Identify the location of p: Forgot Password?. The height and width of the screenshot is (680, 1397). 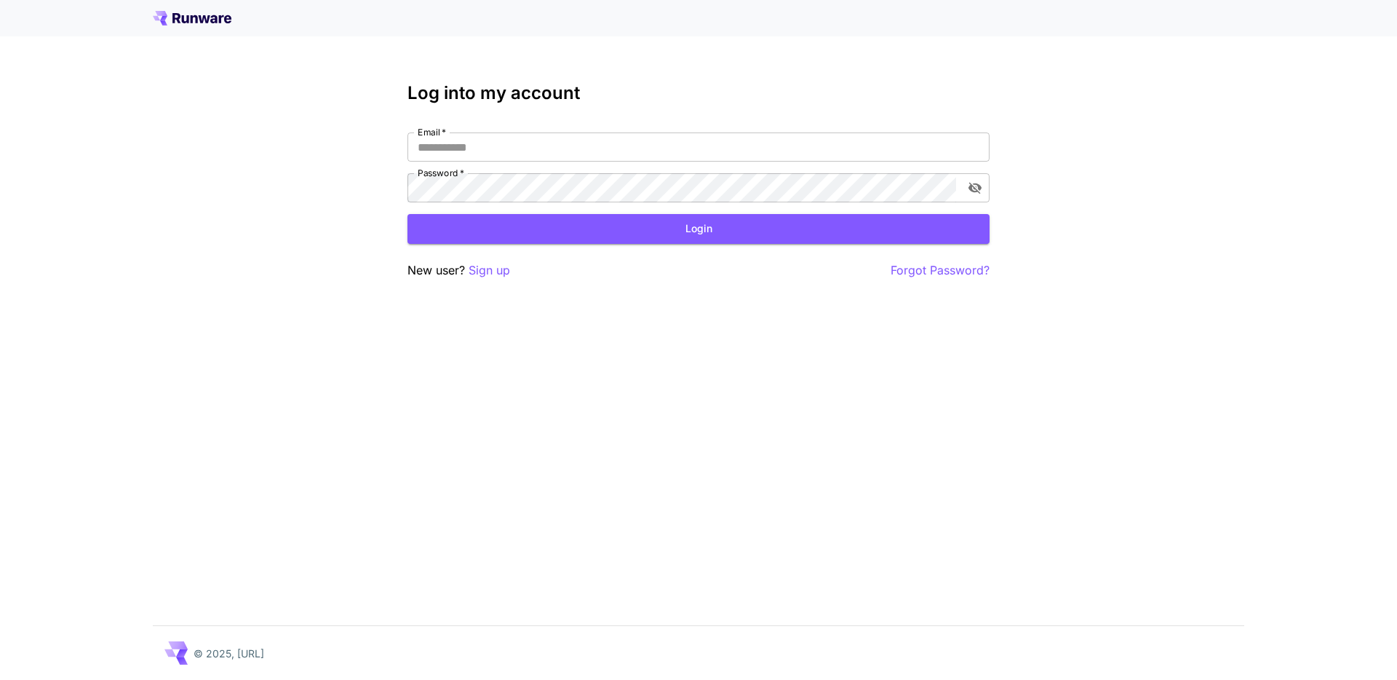
(940, 270).